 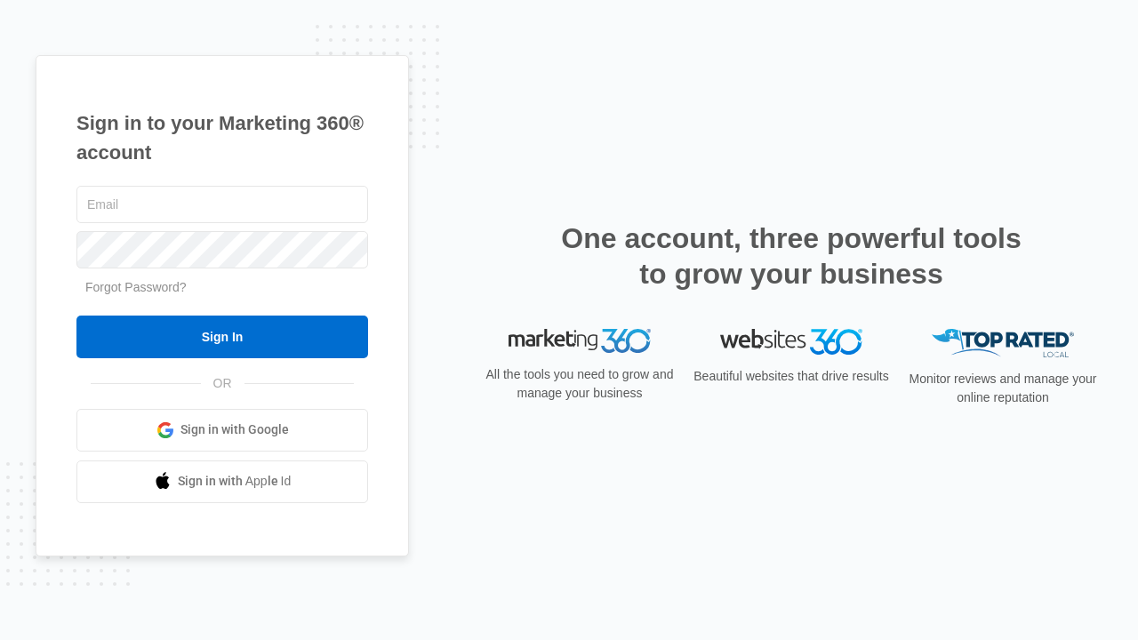 What do you see at coordinates (222, 482) in the screenshot?
I see `a: Sign in with Apple Id` at bounding box center [222, 482].